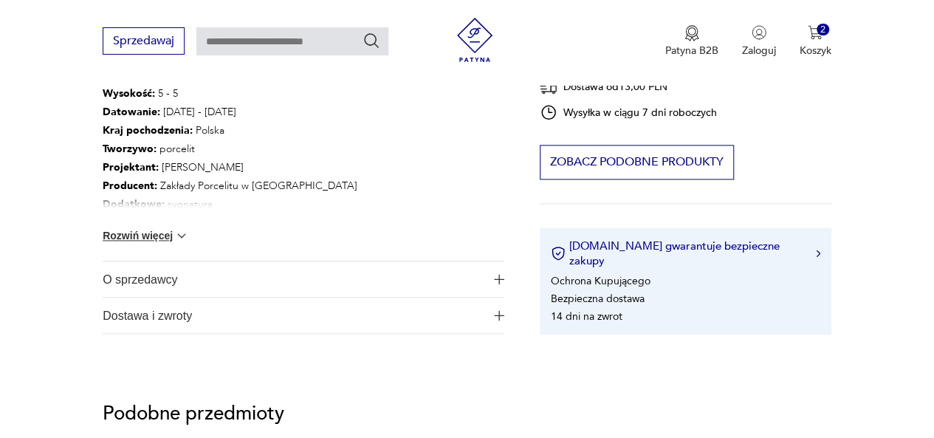  What do you see at coordinates (586, 315) in the screenshot?
I see `li: 14 dni na zwrot` at bounding box center [586, 315].